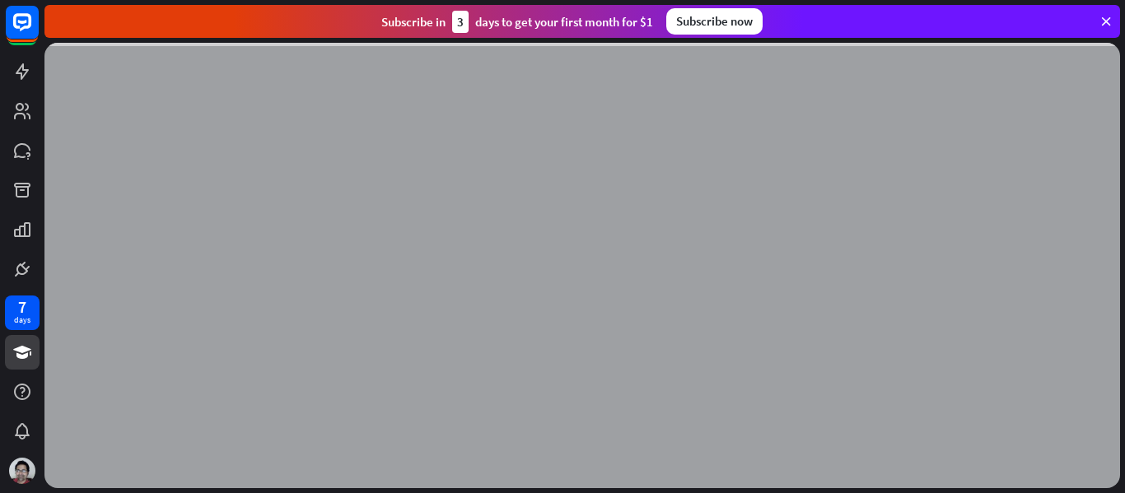  Describe the element at coordinates (714, 21) in the screenshot. I see `div: Subscribe now` at that location.